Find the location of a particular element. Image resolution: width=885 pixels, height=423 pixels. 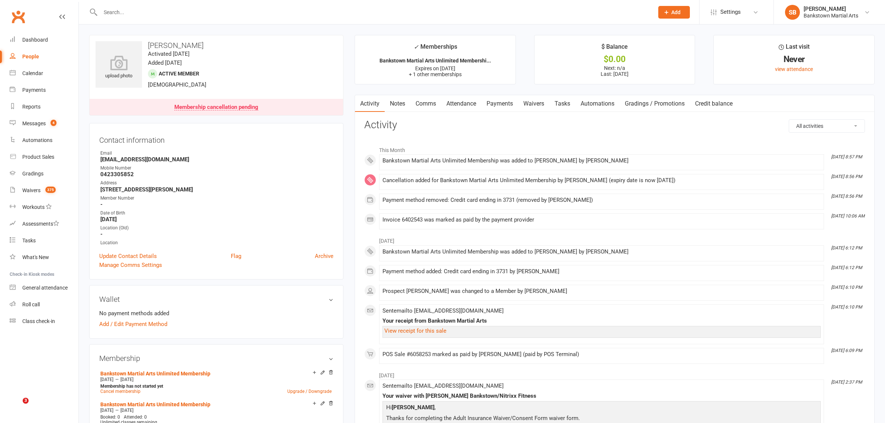

div: Reports is located at coordinates (31, 107).